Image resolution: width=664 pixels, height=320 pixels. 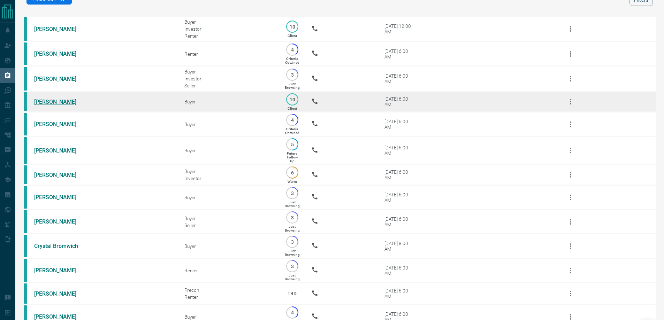 I want to click on p: TBD, so click(x=292, y=294).